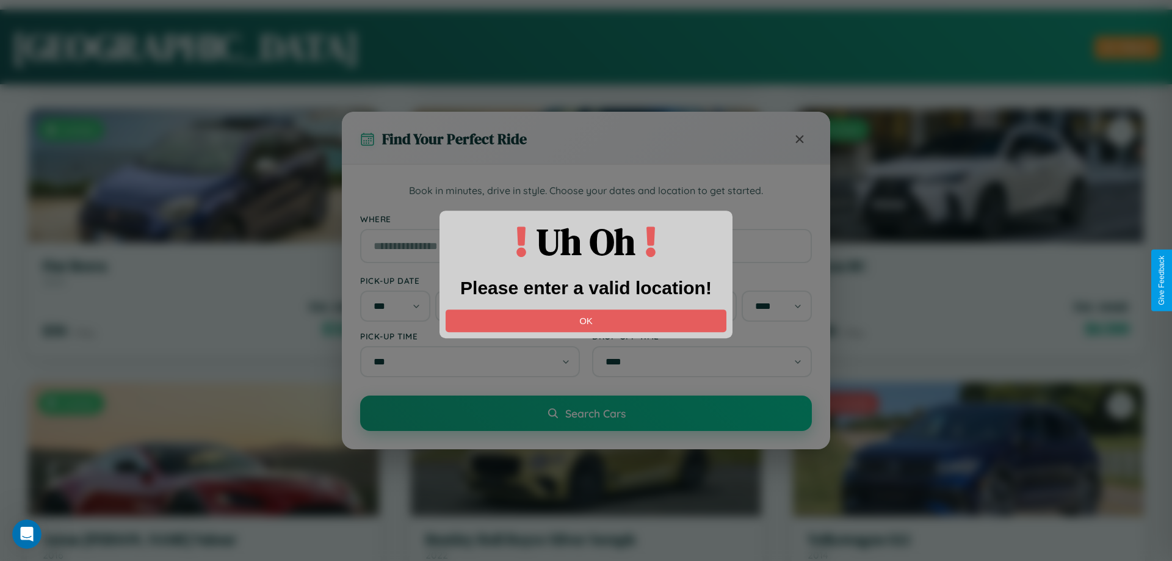 Image resolution: width=1172 pixels, height=561 pixels. I want to click on span: Search Cars, so click(595, 413).